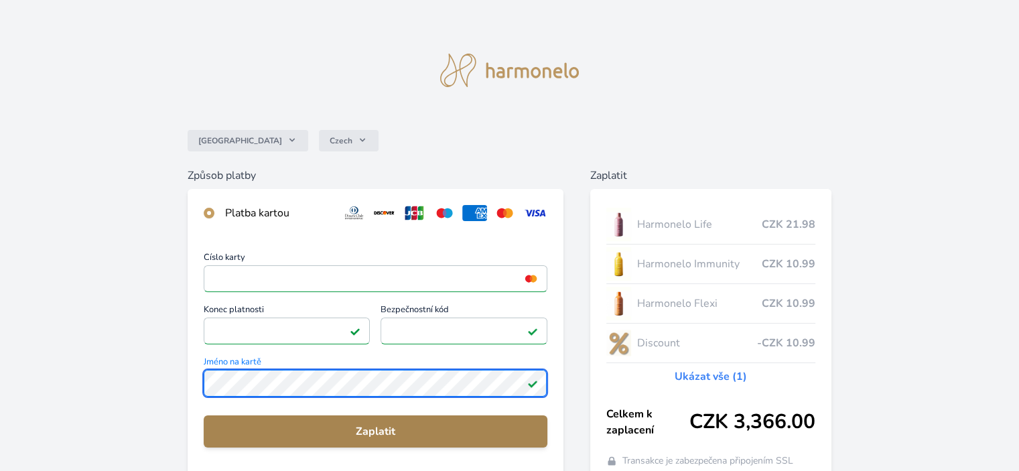 The image size is (1019, 471). What do you see at coordinates (535, 213) in the screenshot?
I see `img: visa.svg` at bounding box center [535, 213].